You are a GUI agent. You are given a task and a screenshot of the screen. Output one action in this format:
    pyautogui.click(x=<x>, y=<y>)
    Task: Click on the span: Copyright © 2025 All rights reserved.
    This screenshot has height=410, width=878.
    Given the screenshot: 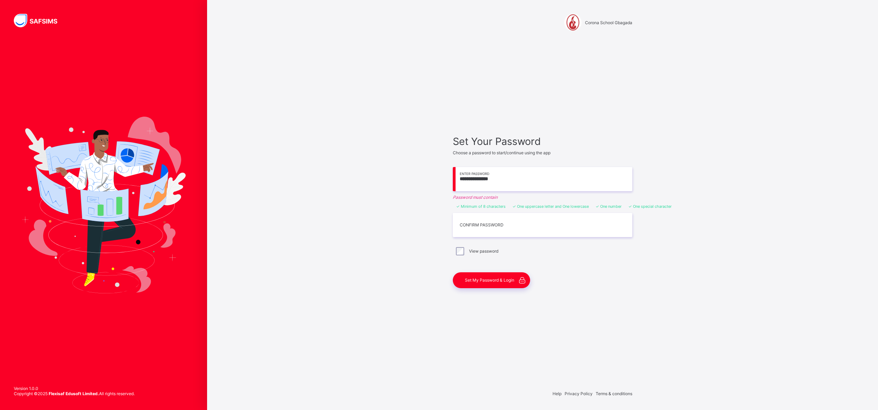 What is the action you would take?
    pyautogui.click(x=74, y=393)
    